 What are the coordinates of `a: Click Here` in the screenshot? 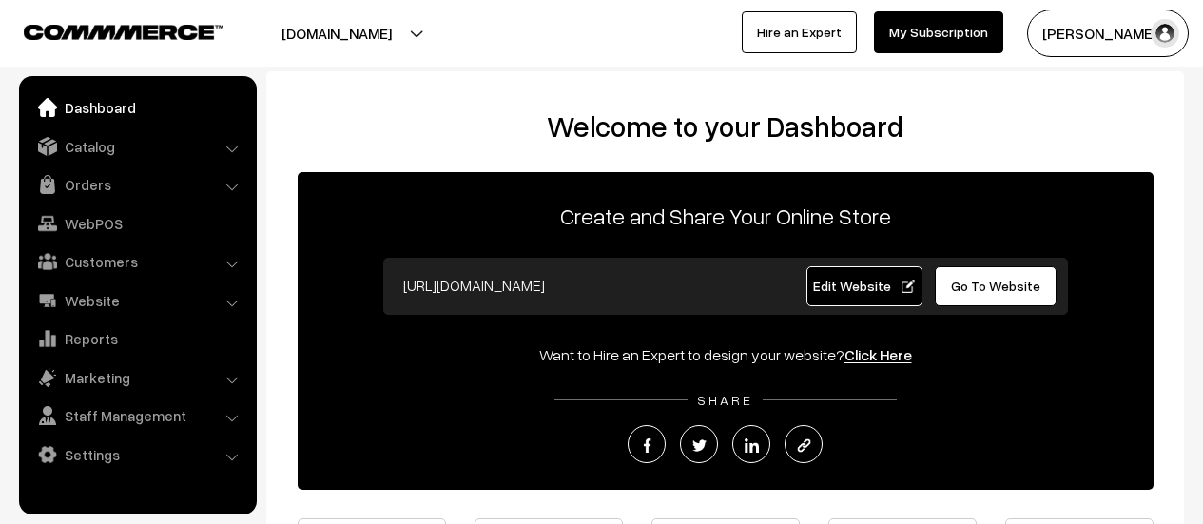 It's located at (878, 355).